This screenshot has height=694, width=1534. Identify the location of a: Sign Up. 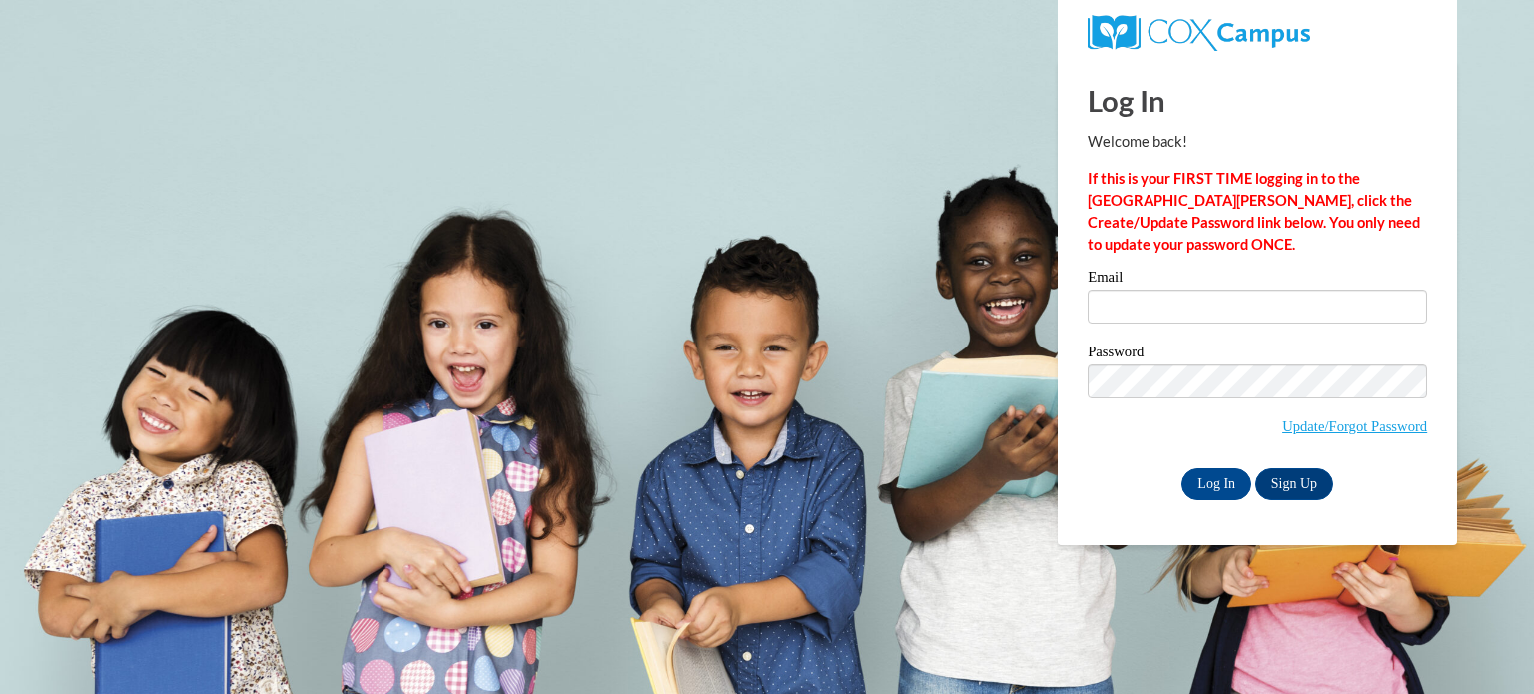
(1294, 484).